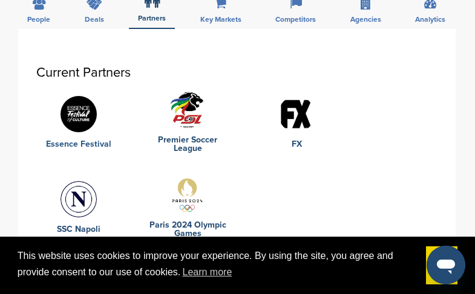 The width and height of the screenshot is (475, 294). I want to click on img: Open uri20141112 64162 kr1vd3?1415810743, so click(187, 110).